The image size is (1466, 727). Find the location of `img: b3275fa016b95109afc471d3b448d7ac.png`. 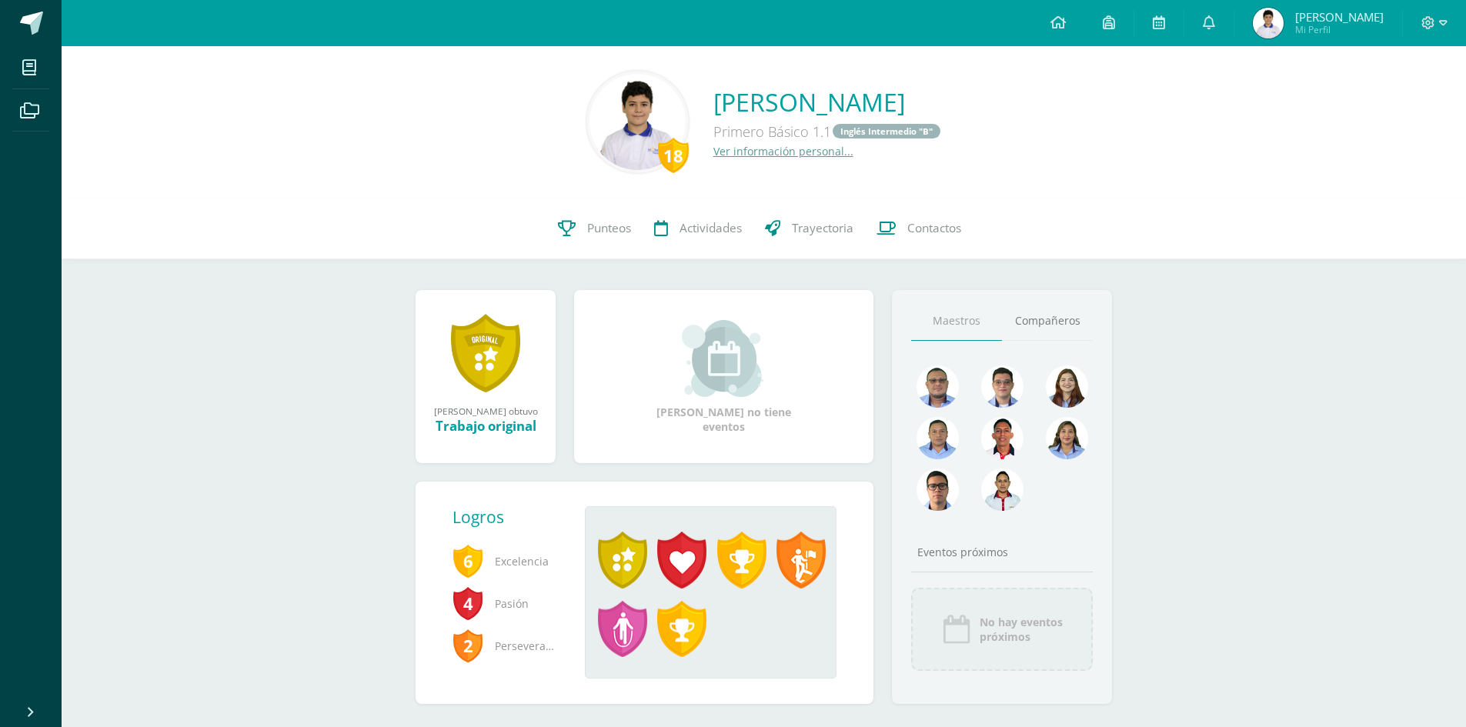

img: b3275fa016b95109afc471d3b448d7ac.png is located at coordinates (937, 489).